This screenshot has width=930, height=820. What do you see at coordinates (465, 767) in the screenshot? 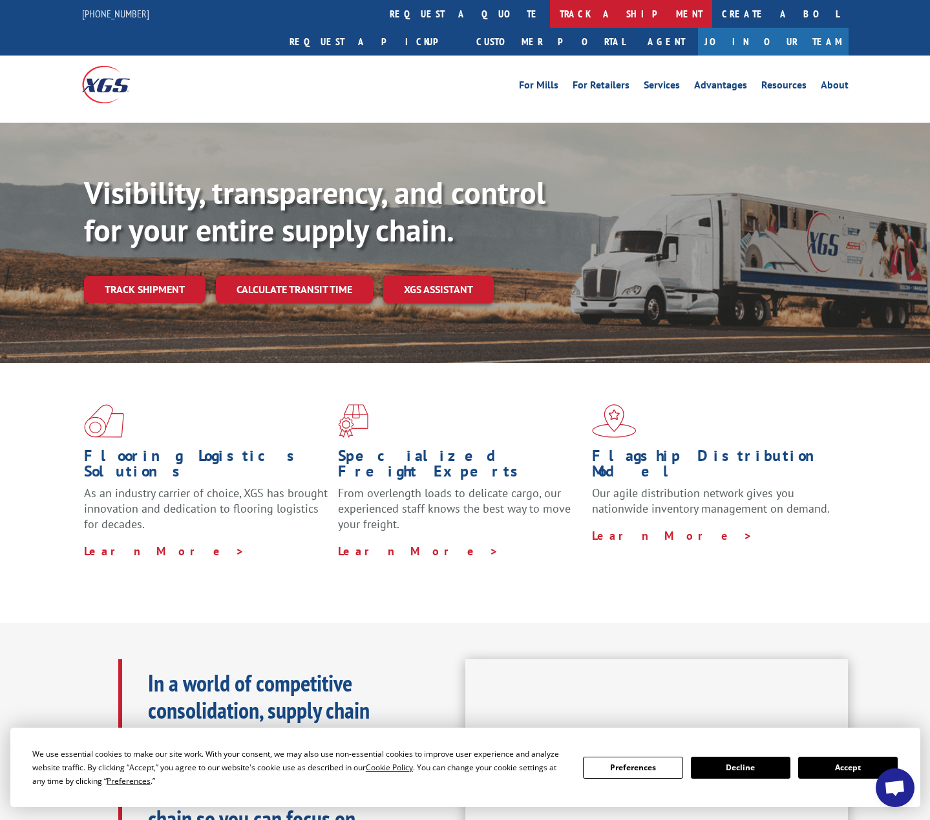
I see `div: Cookie Consent Prompt` at bounding box center [465, 767].